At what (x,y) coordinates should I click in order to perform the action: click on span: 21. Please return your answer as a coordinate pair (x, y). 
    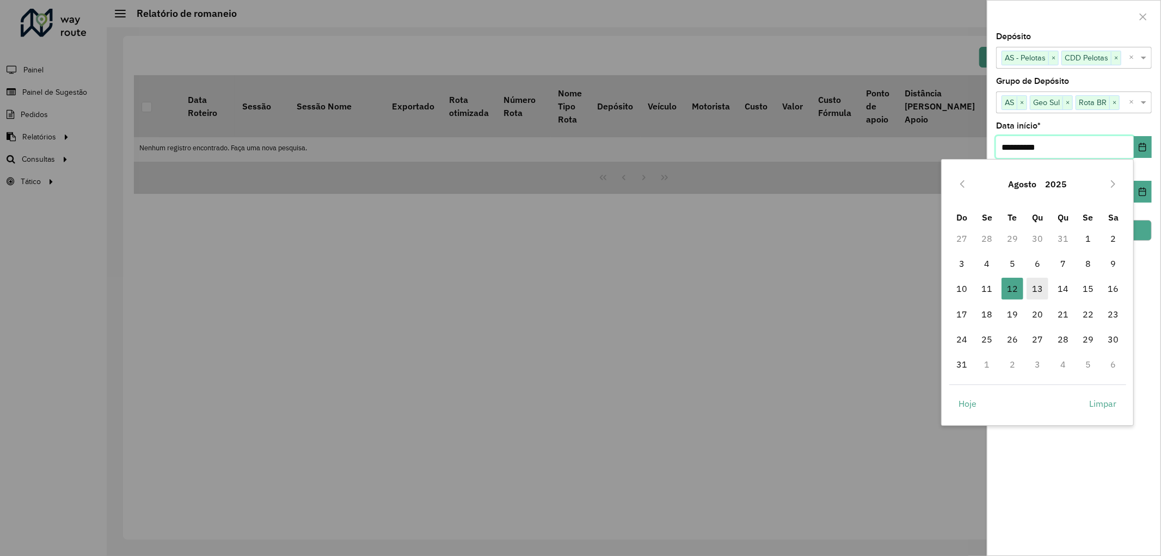
    Looking at the image, I should click on (1063, 314).